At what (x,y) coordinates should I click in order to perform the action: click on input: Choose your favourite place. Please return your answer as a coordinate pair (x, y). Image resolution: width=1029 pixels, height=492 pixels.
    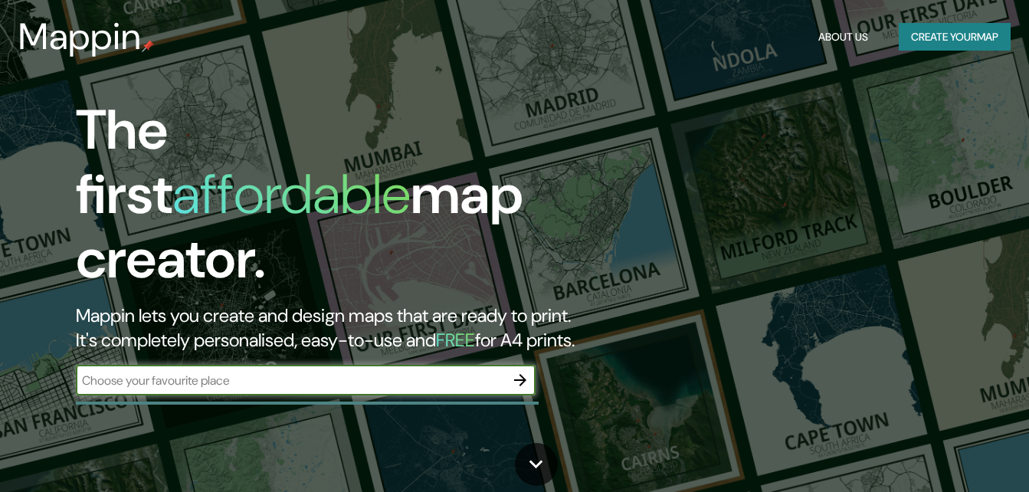
    Looking at the image, I should click on (290, 380).